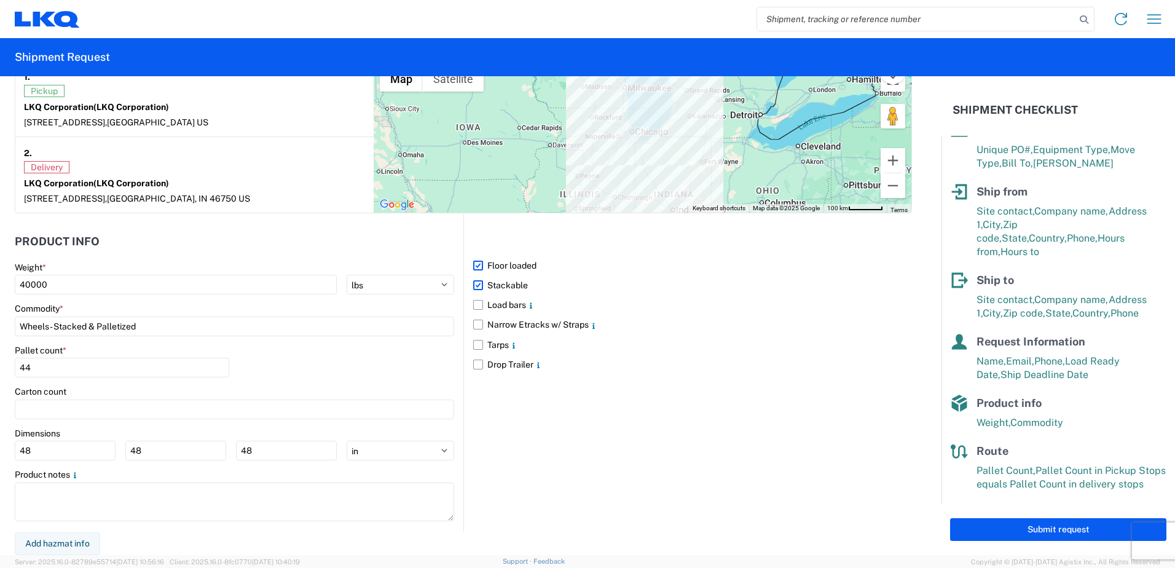  Describe the element at coordinates (47, 167) in the screenshot. I see `span: Delivery` at that location.